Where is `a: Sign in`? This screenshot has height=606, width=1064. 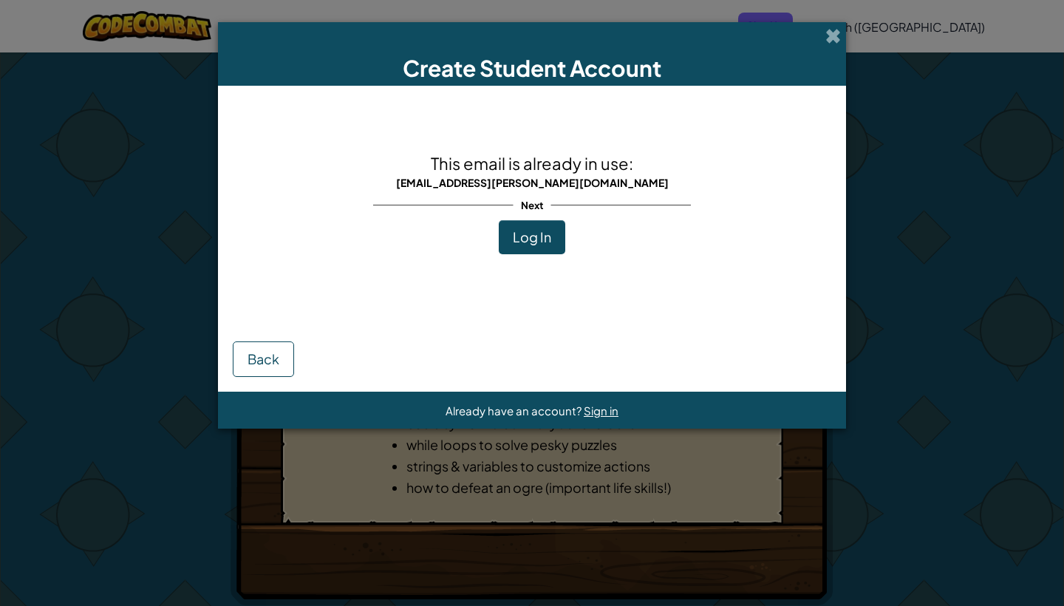
a: Sign in is located at coordinates (601, 410).